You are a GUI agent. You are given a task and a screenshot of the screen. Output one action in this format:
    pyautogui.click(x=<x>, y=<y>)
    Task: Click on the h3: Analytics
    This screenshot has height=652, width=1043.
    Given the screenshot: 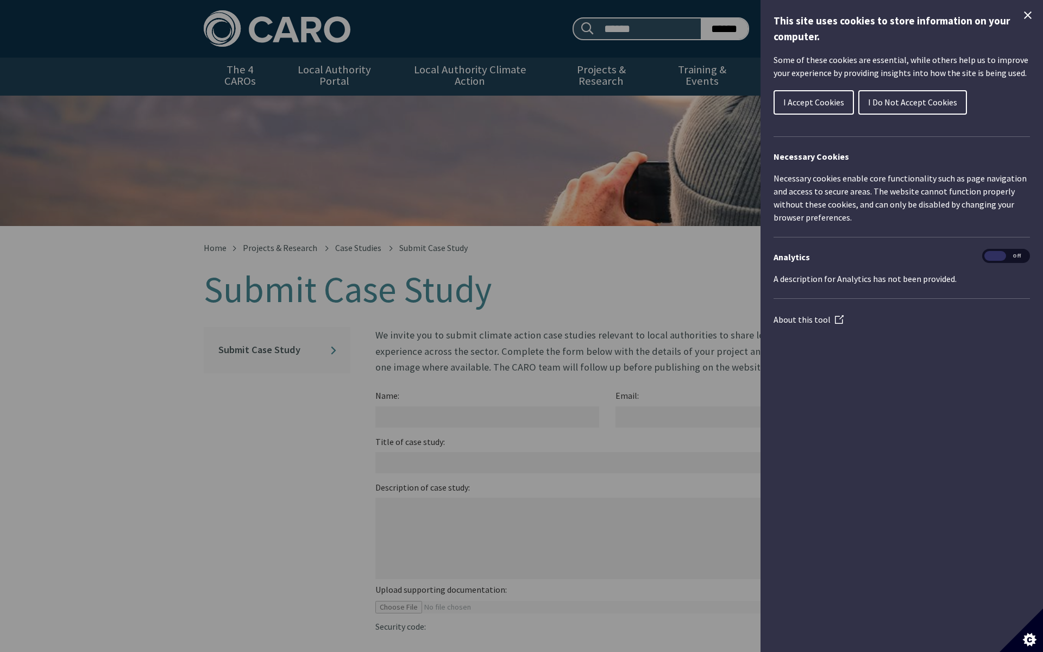 What is the action you would take?
    pyautogui.click(x=902, y=257)
    